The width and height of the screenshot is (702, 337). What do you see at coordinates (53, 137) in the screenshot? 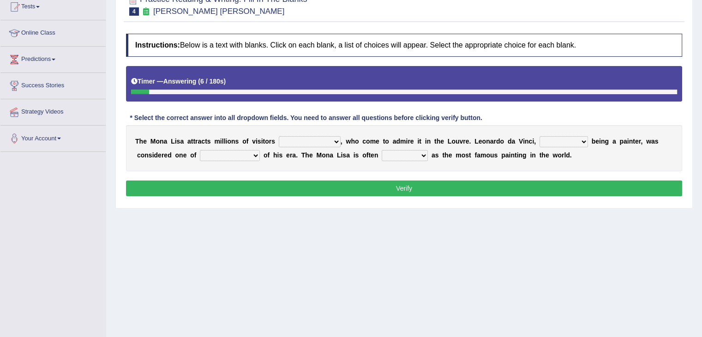
I see `a: Your Account` at bounding box center [53, 137].